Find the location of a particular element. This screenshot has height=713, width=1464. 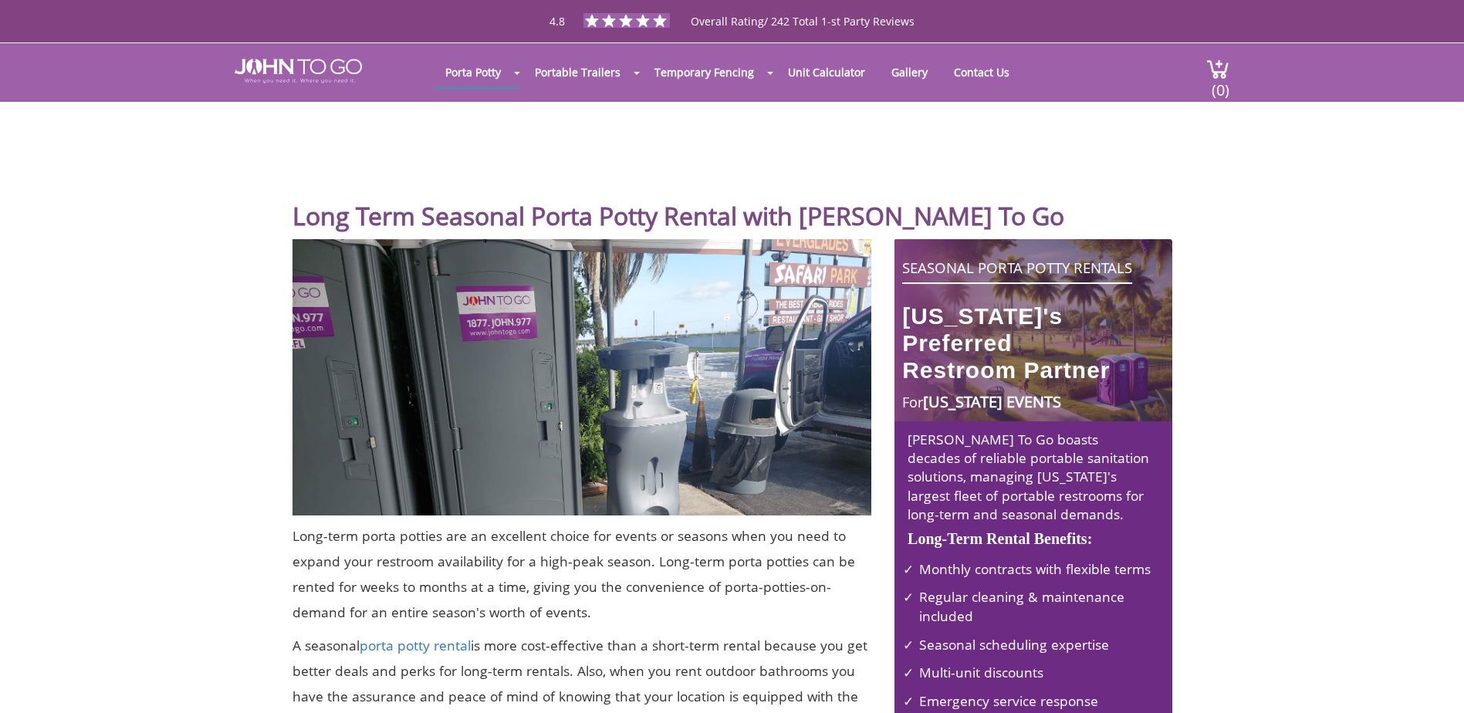

span: Overall Rating/ 242 Total 1-st Party Reviews is located at coordinates (803, 36).